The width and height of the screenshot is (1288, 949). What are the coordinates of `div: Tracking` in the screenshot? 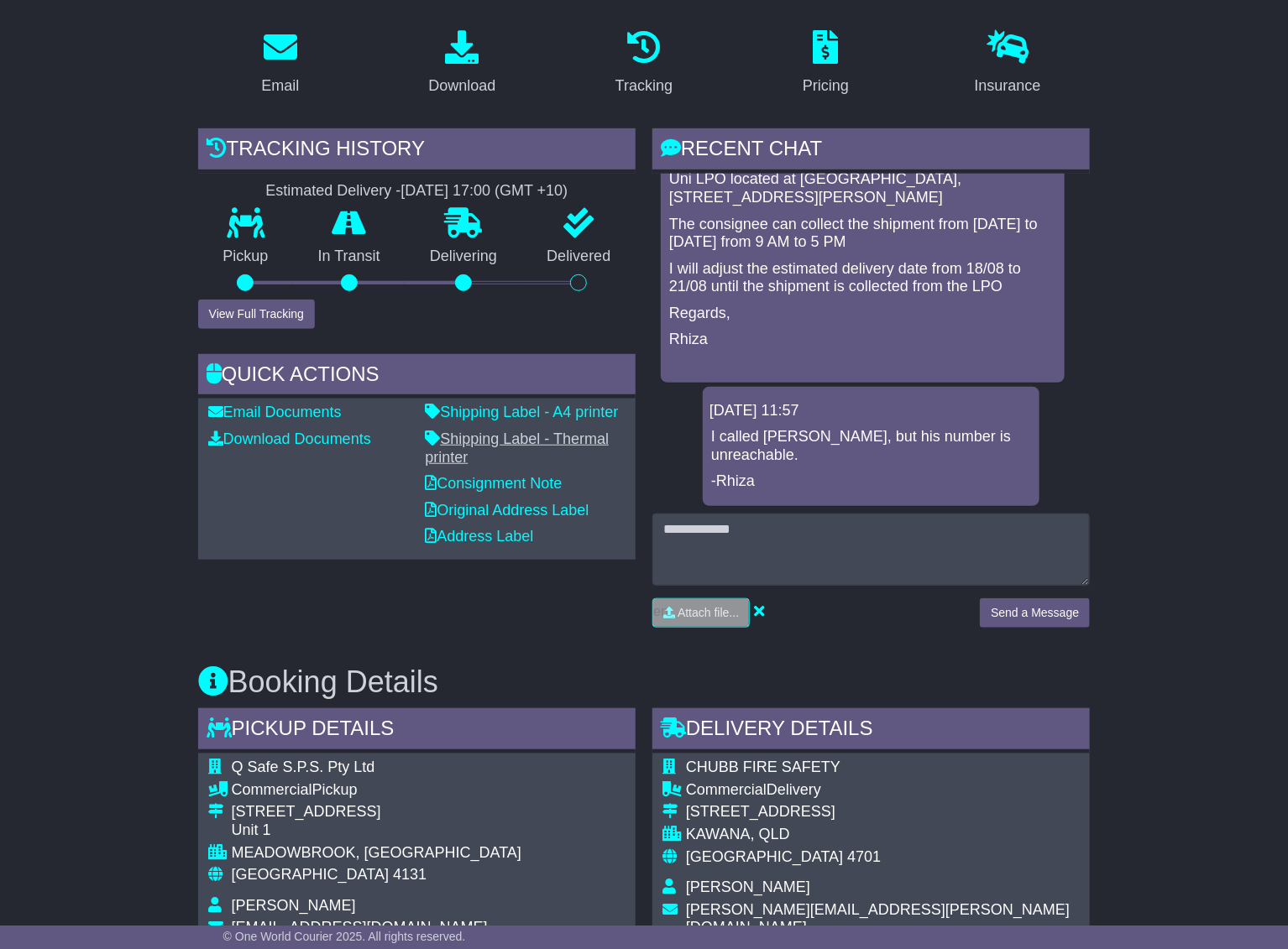 It's located at (644, 85).